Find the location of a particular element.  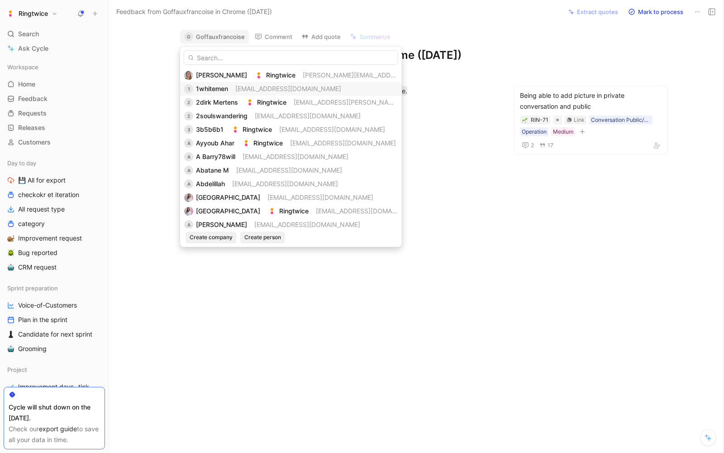

img: 2547512690609_ff965c07db6dd80c86cd_192.jpg is located at coordinates (189, 197).